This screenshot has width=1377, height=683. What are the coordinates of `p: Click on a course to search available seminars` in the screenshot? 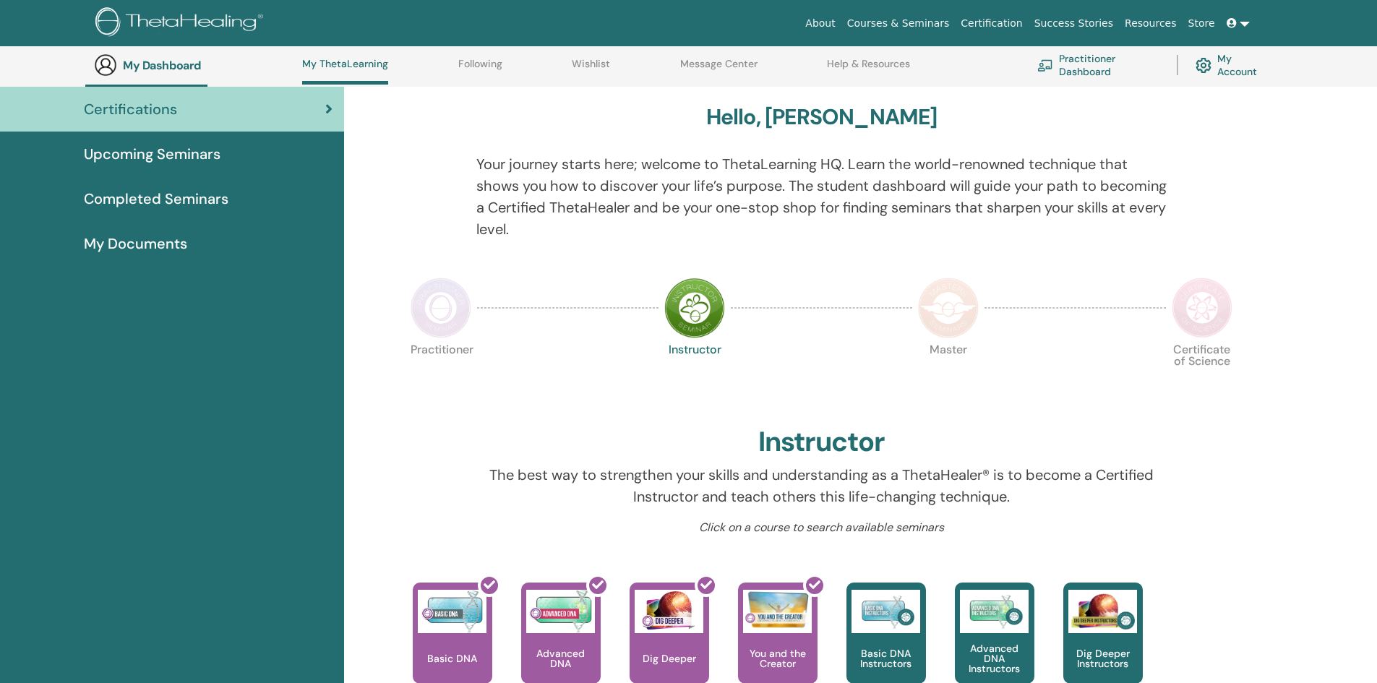 It's located at (821, 527).